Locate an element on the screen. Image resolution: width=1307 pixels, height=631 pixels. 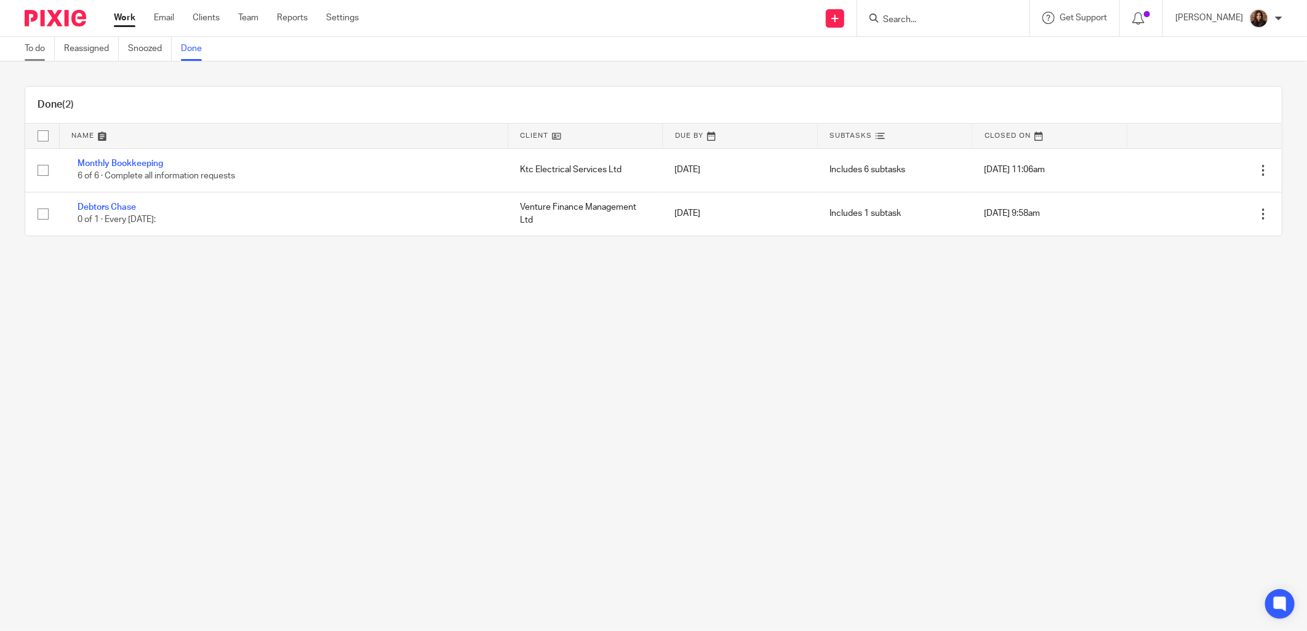
a: Monthly Bookkeeping is located at coordinates (120, 164).